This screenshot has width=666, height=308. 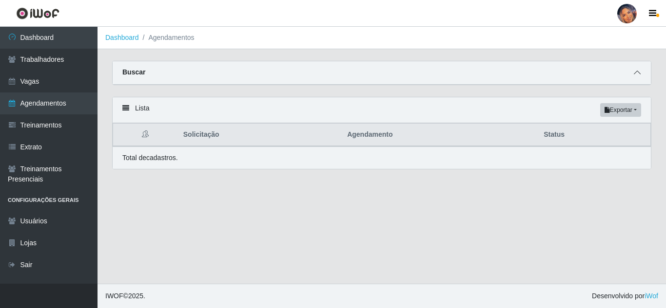 What do you see at coordinates (651, 296) in the screenshot?
I see `a: iWof` at bounding box center [651, 296].